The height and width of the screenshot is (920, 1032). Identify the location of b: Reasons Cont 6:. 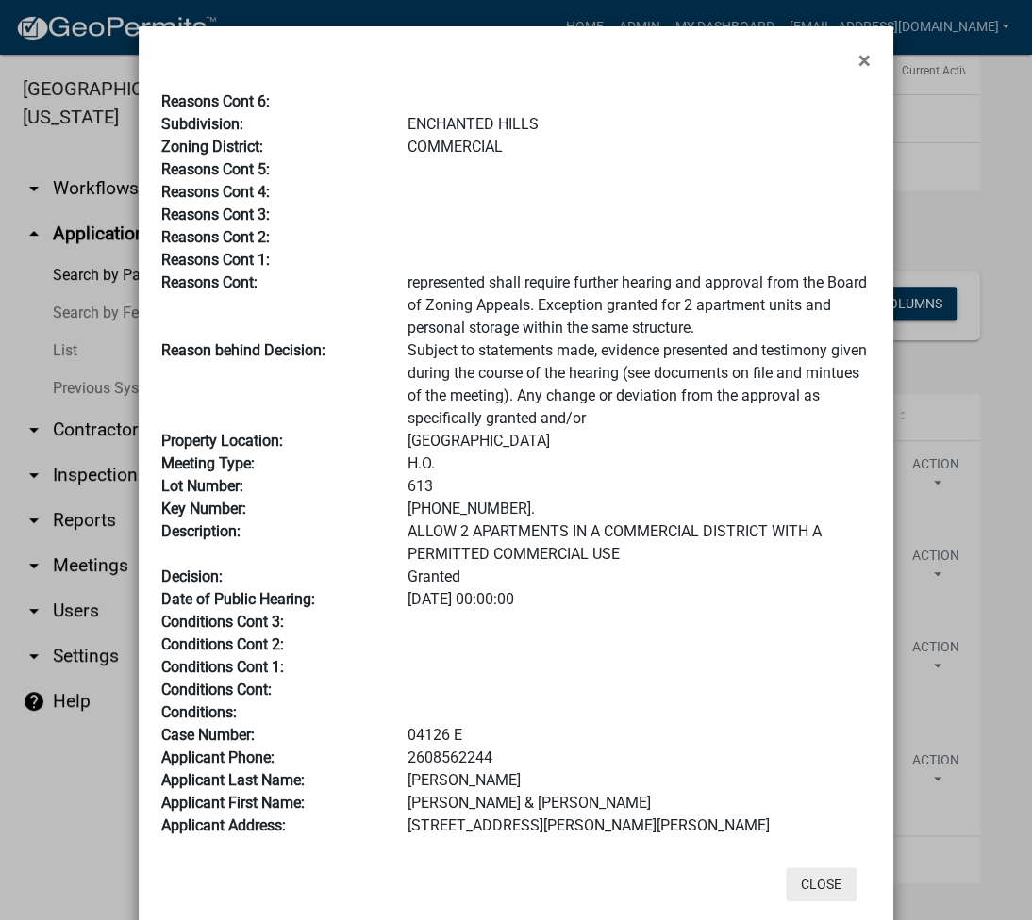
(215, 101).